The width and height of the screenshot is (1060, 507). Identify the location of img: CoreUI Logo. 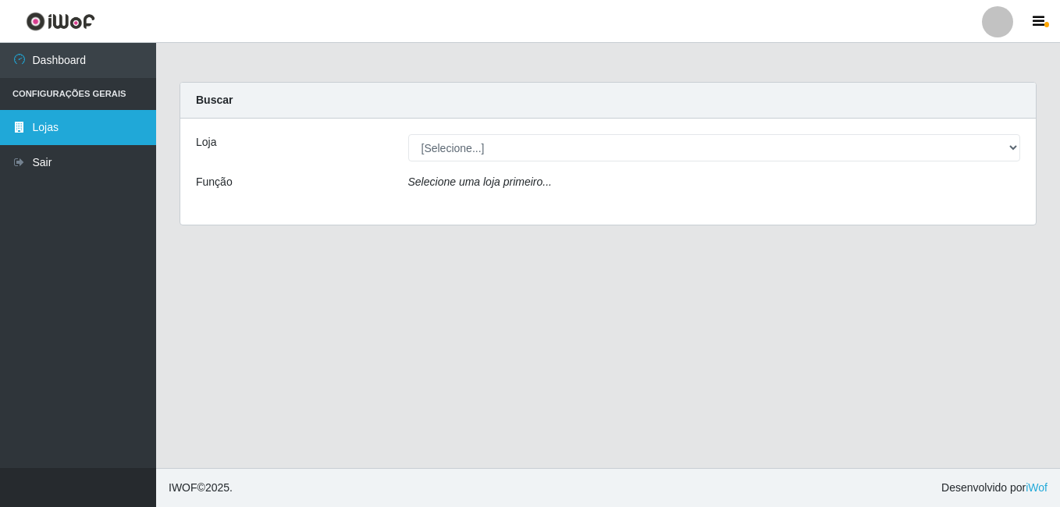
(60, 21).